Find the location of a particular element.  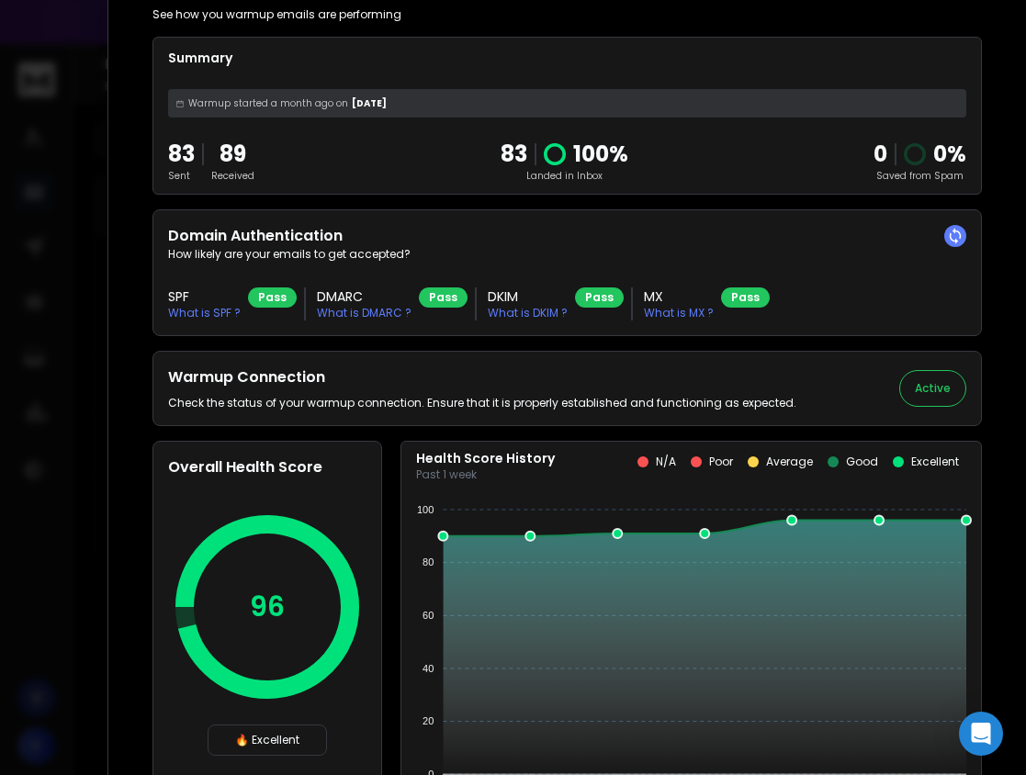

p: Good is located at coordinates (862, 462).